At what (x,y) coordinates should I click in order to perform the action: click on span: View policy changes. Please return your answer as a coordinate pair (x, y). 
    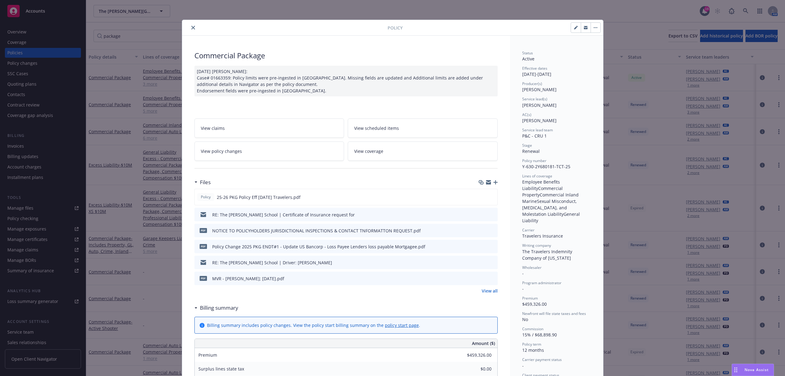
    Looking at the image, I should click on (221, 151).